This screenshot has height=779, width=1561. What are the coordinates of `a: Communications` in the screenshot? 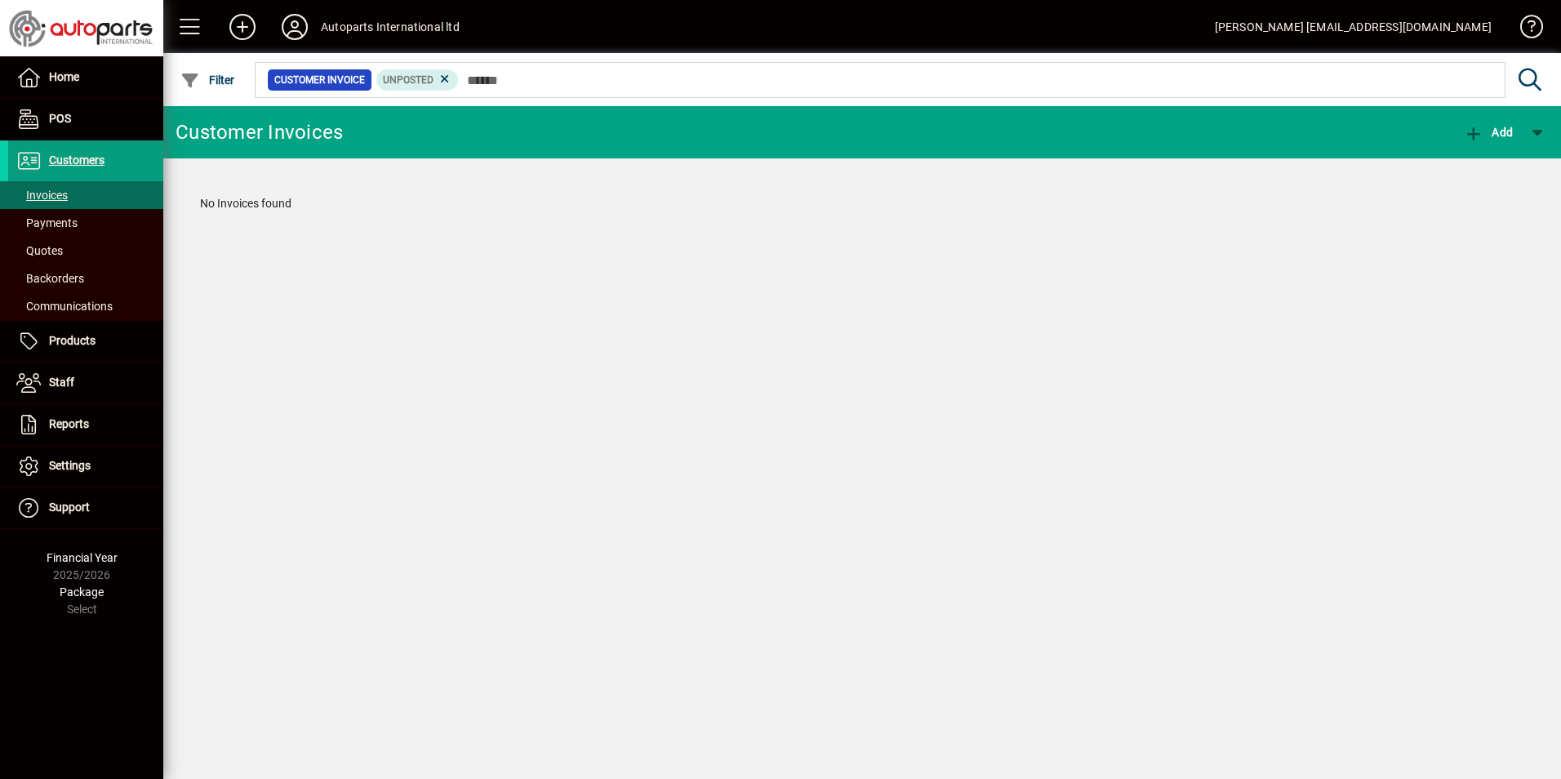 It's located at (86, 306).